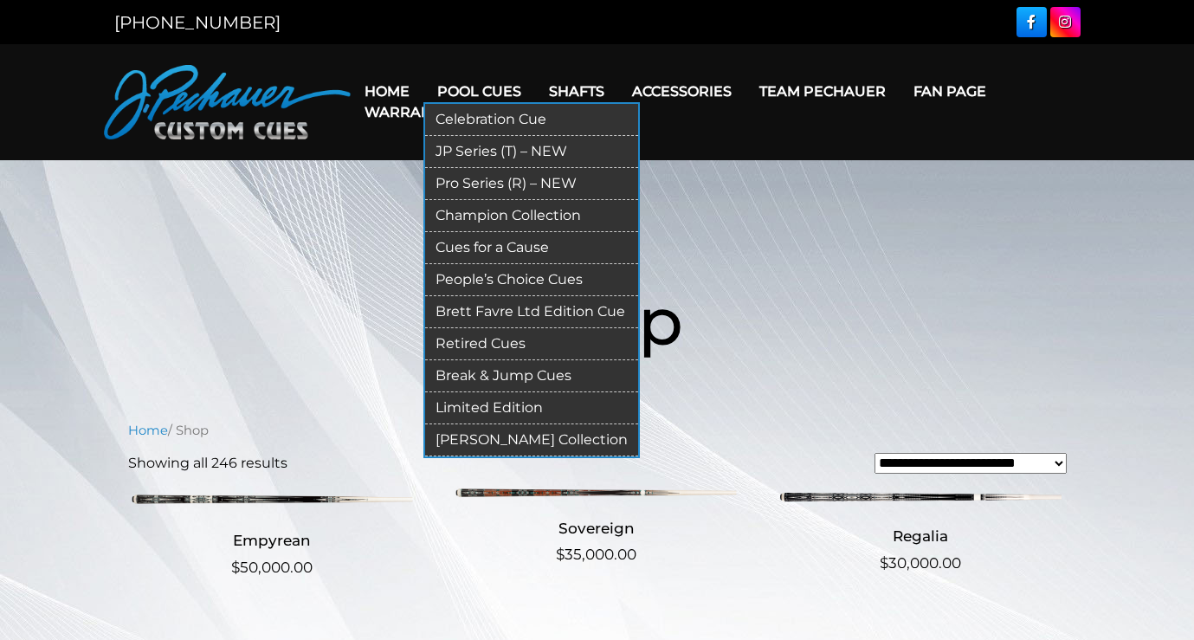 This screenshot has width=1194, height=640. Describe the element at coordinates (920, 563) in the screenshot. I see `bdi: 30,000.00` at that location.